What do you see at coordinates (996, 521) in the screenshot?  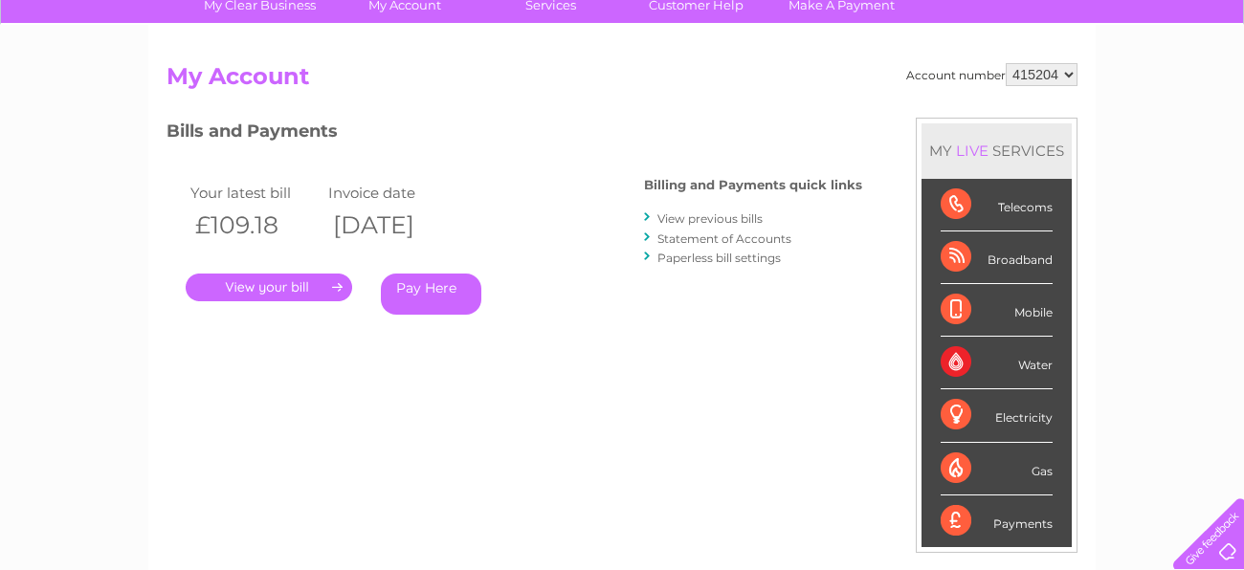 I see `div: Payments` at bounding box center [996, 521].